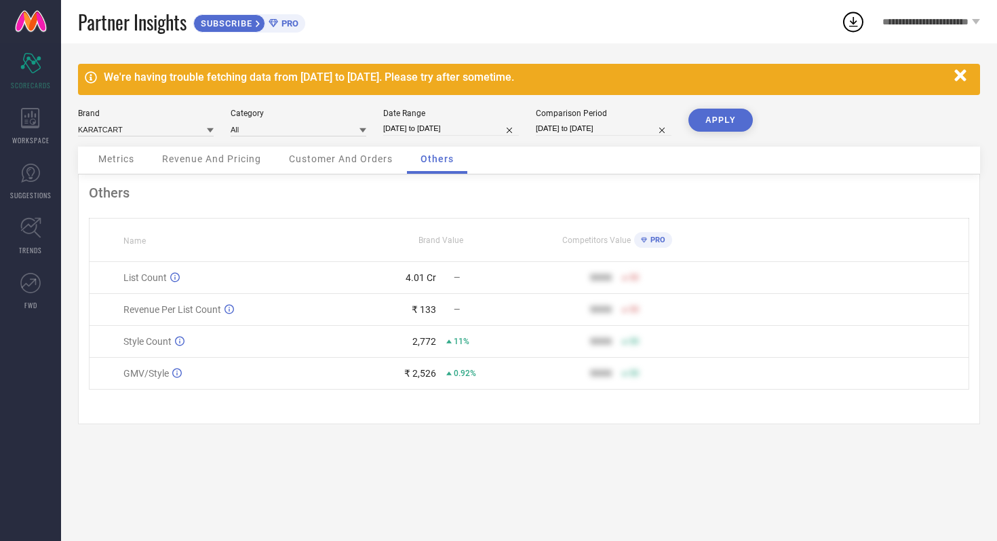 This screenshot has width=997, height=541. Describe the element at coordinates (604, 113) in the screenshot. I see `div: Comparison Period` at that location.